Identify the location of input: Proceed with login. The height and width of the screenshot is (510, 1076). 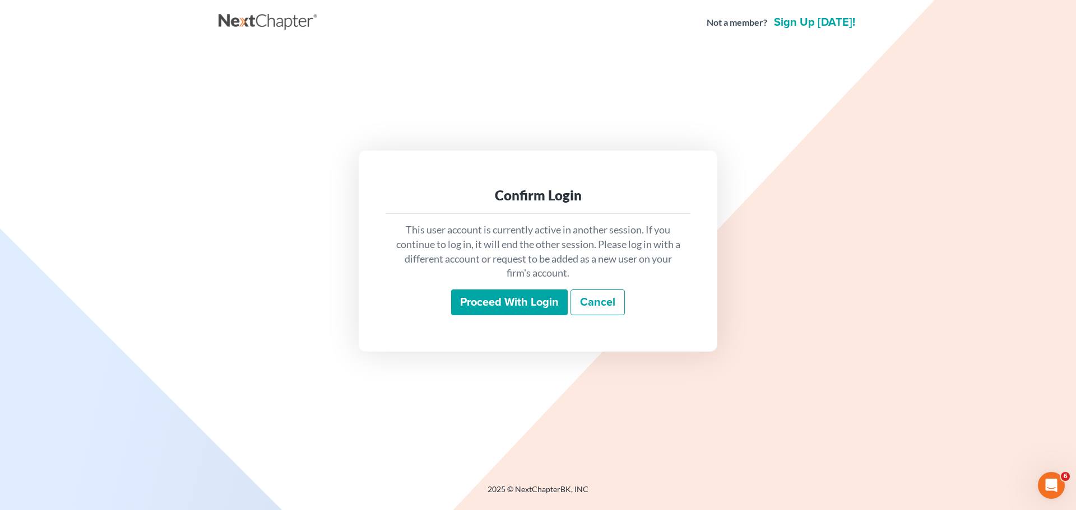
(509, 303).